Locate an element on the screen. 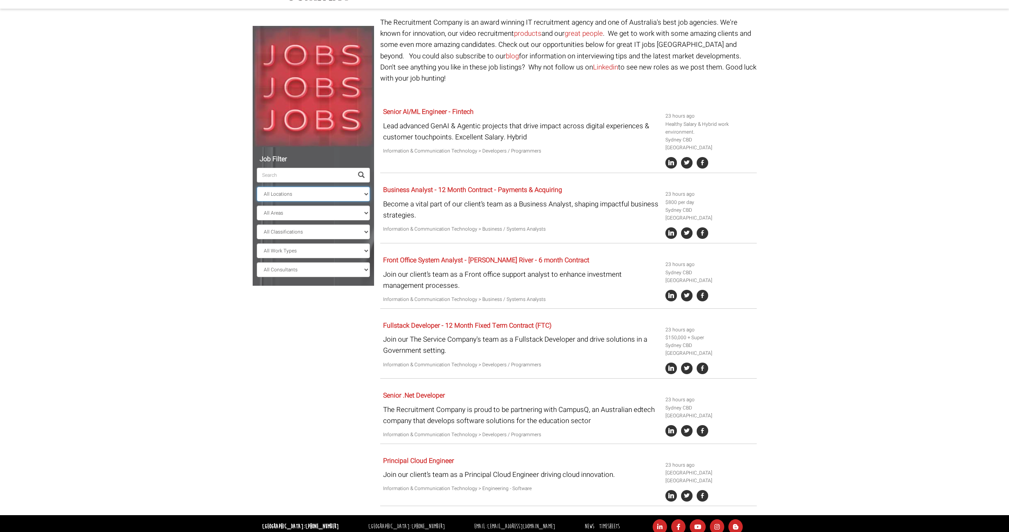  li: $800 per day is located at coordinates (709, 202).